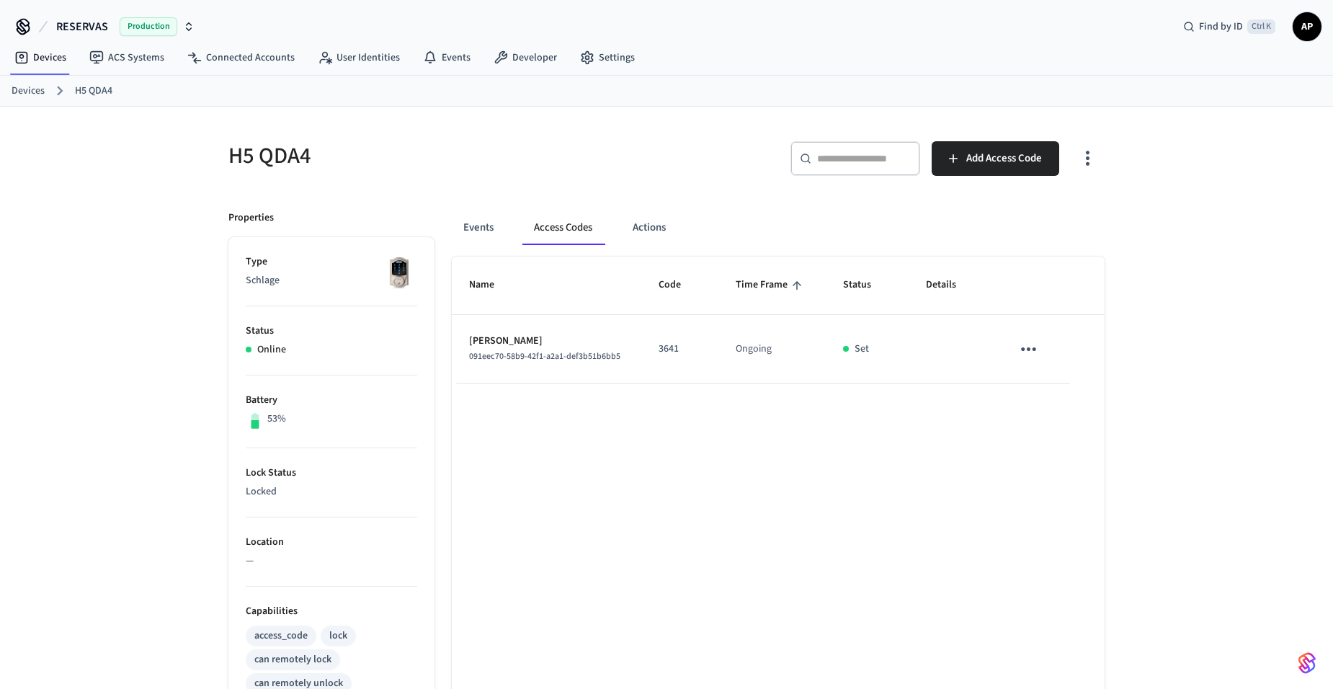 The height and width of the screenshot is (689, 1333). What do you see at coordinates (649, 228) in the screenshot?
I see `button: Actions` at bounding box center [649, 228].